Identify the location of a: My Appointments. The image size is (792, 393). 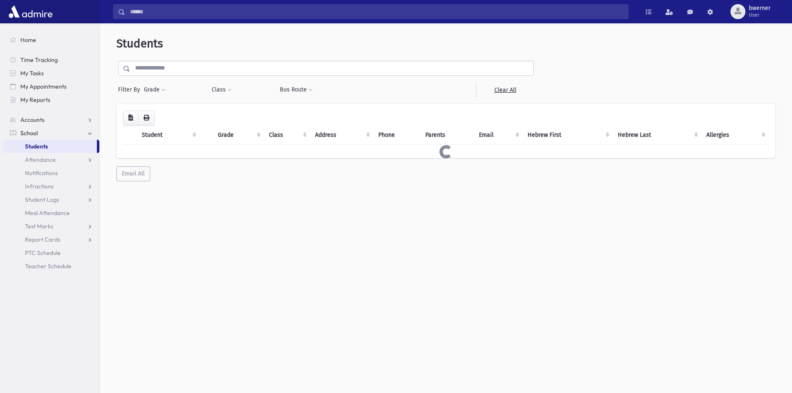
(51, 86).